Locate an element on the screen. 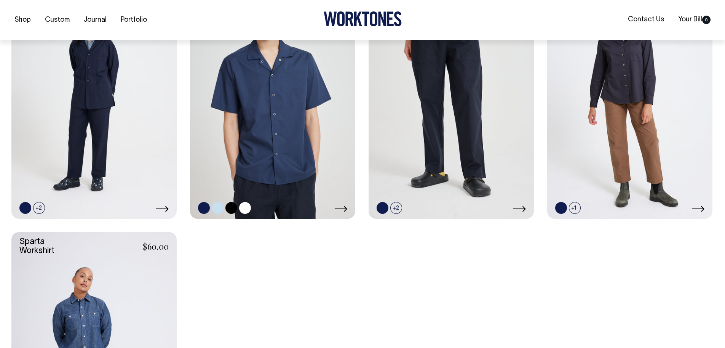  a: Journal is located at coordinates (95, 20).